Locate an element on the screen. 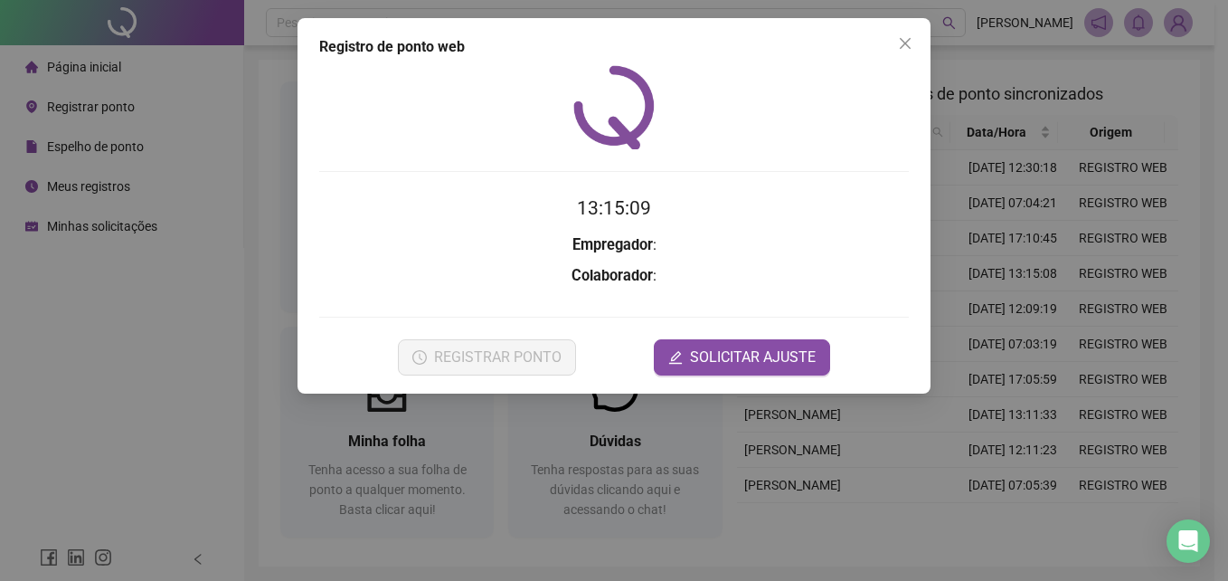  span: SOLICITAR AJUSTE is located at coordinates (752, 357).